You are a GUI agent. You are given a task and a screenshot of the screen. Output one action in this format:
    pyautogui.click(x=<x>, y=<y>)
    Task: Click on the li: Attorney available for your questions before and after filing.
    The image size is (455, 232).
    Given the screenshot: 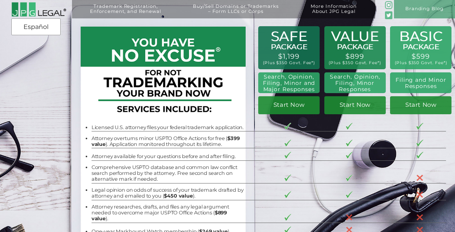 What is the action you would take?
    pyautogui.click(x=168, y=156)
    